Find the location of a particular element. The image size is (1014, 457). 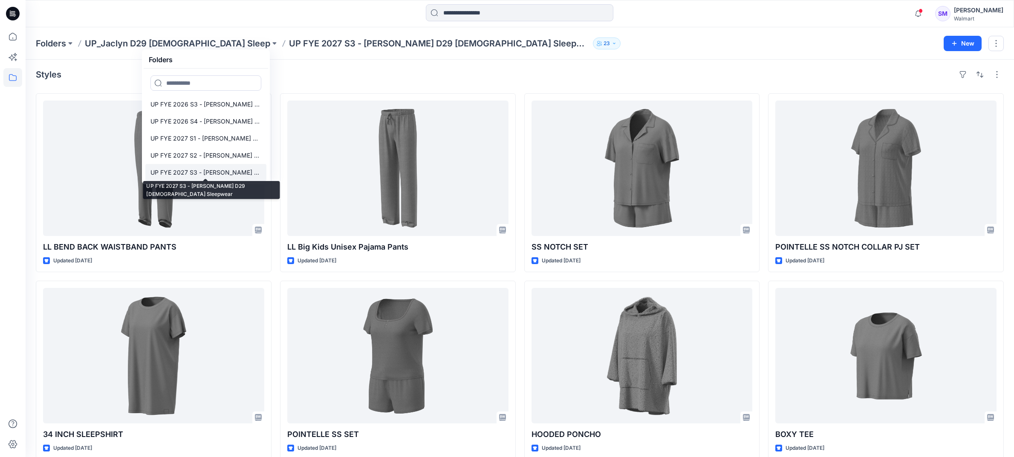

p: 34 INCH SLEEPSHIRT is located at coordinates (153, 435).